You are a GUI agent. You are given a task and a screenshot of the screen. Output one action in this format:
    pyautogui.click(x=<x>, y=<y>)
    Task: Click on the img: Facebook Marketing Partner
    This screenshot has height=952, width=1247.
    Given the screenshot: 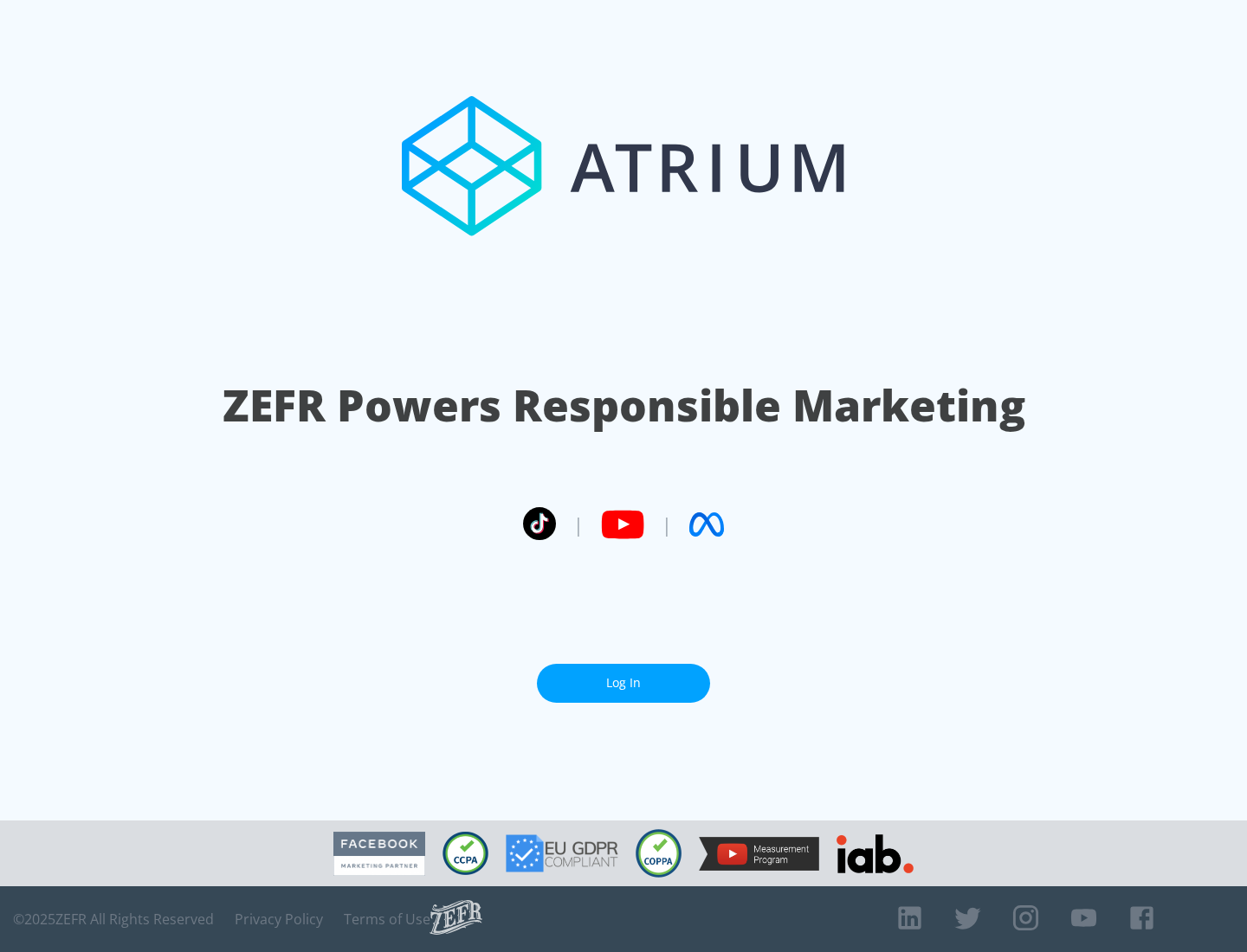 What is the action you would take?
    pyautogui.click(x=379, y=853)
    